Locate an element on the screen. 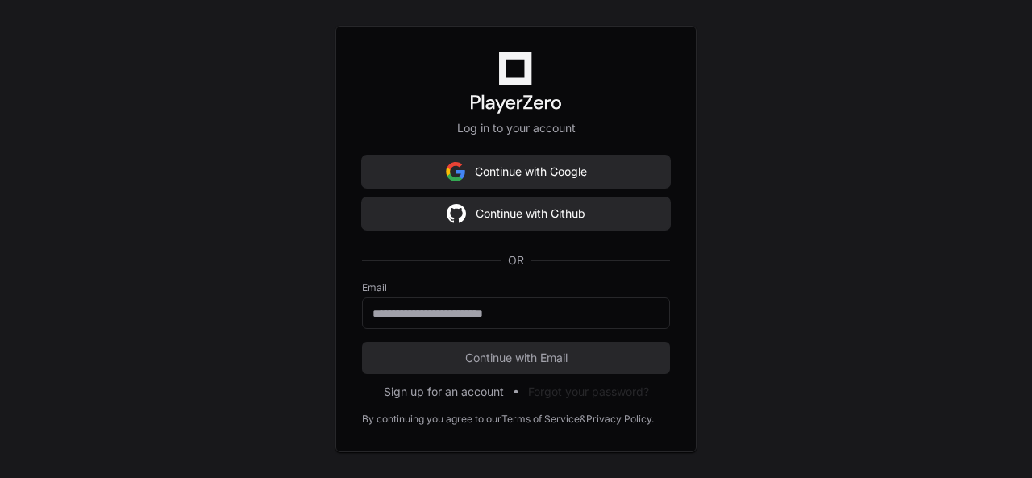 The image size is (1032, 478). button: Continue with Github is located at coordinates (516, 214).